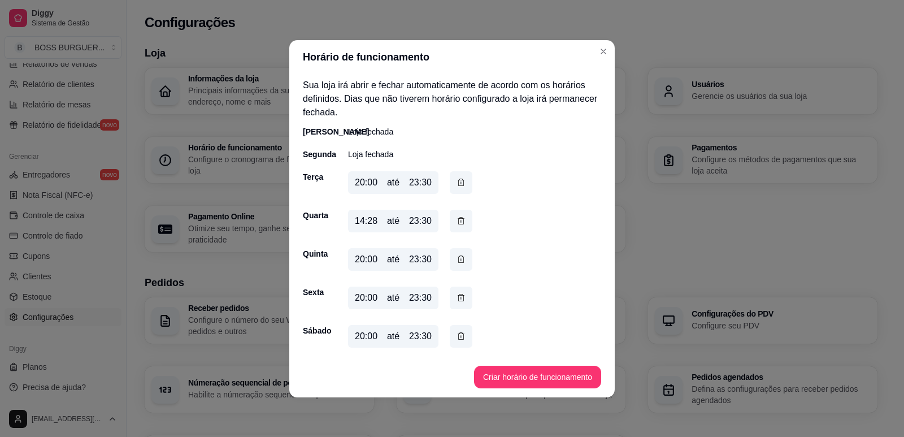 The image size is (904, 437). Describe the element at coordinates (314, 215) in the screenshot. I see `div: Quarta` at that location.